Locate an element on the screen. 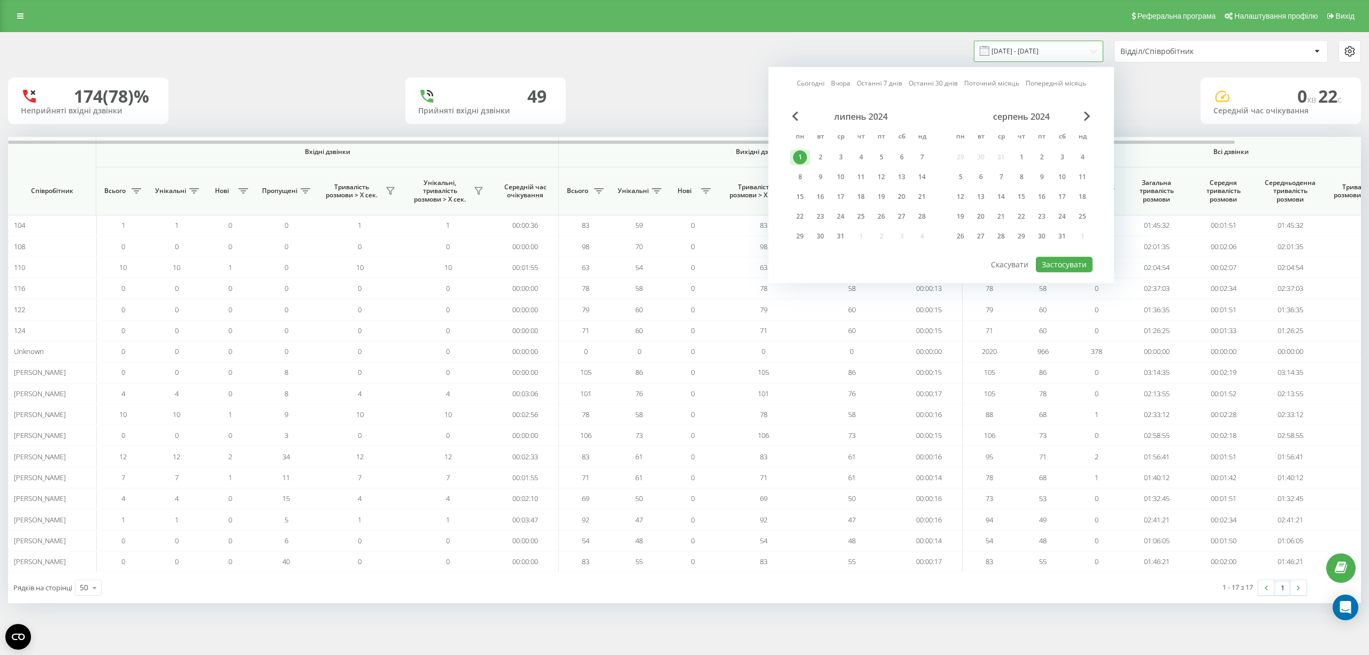 This screenshot has width=1369, height=655. div: Середній час очікування is located at coordinates (1280, 111).